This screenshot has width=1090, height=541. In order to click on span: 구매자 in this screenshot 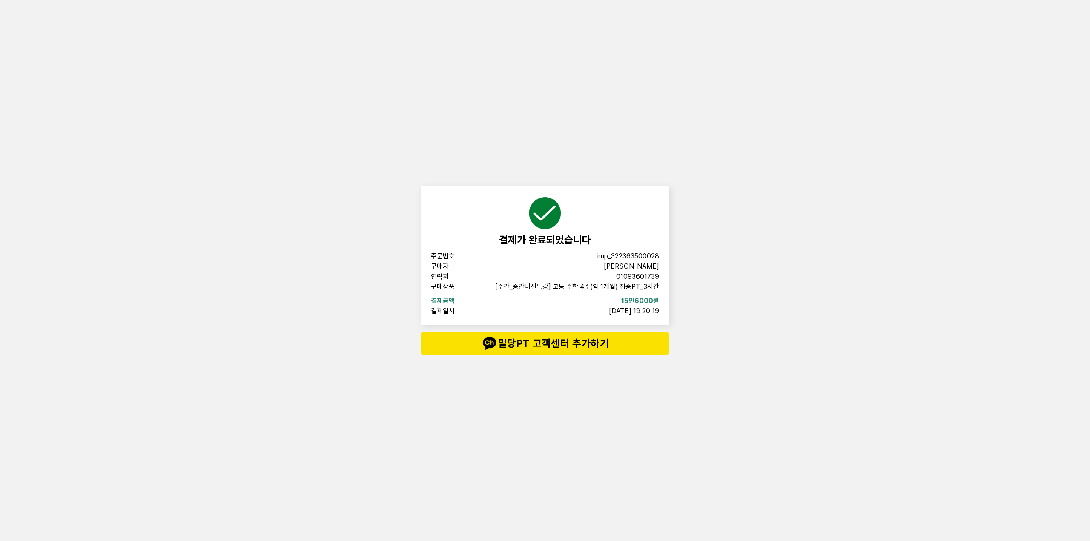, I will do `click(458, 267)`.